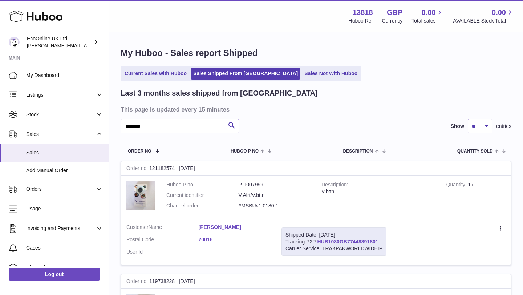 The width and height of the screenshot is (523, 295). What do you see at coordinates (65, 208) in the screenshot?
I see `span: Usage` at bounding box center [65, 208].